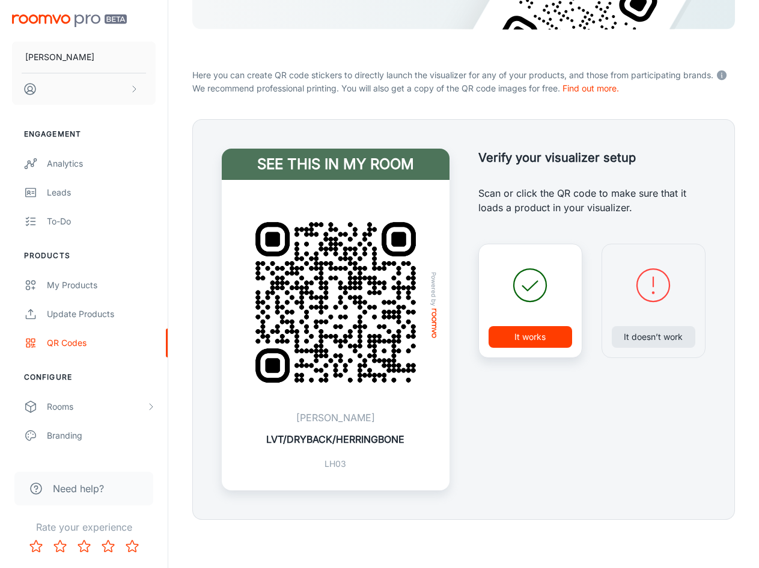  What do you see at coordinates (101, 221) in the screenshot?
I see `div: To-do` at bounding box center [101, 221].